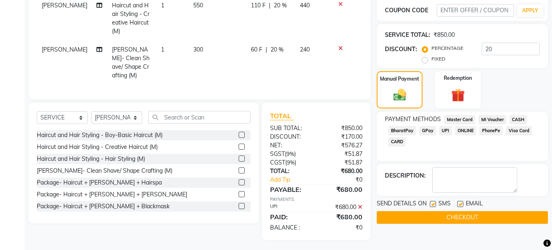  Describe the element at coordinates (405, 175) in the screenshot. I see `div: DESCRIPTION:` at that location.